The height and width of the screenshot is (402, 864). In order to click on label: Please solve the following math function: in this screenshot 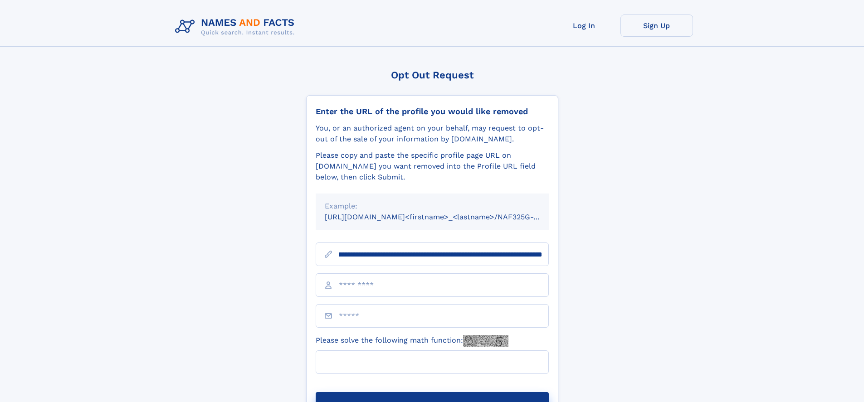, I will do `click(412, 341)`.